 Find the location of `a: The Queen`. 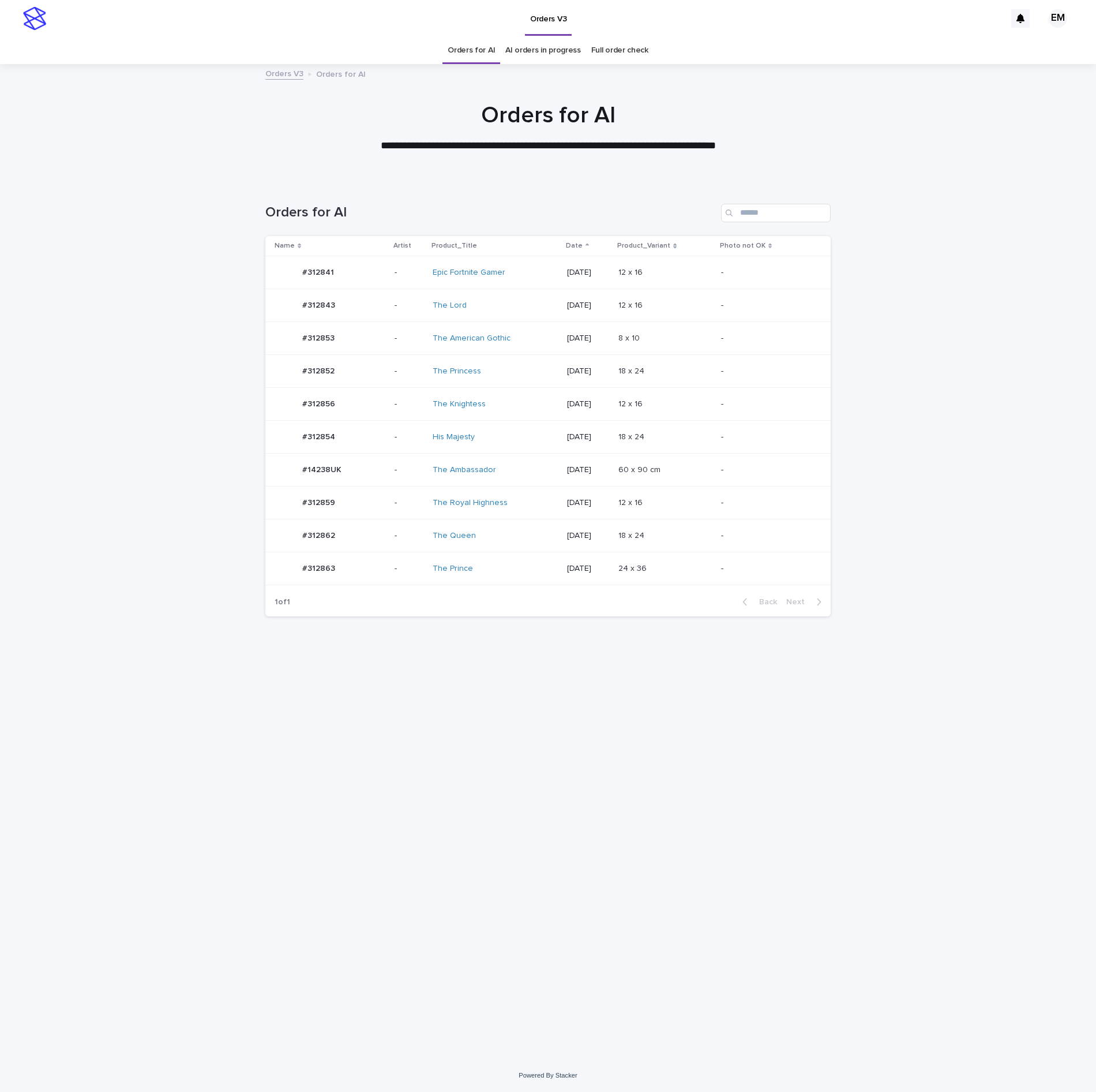

a: The Queen is located at coordinates (455, 535).